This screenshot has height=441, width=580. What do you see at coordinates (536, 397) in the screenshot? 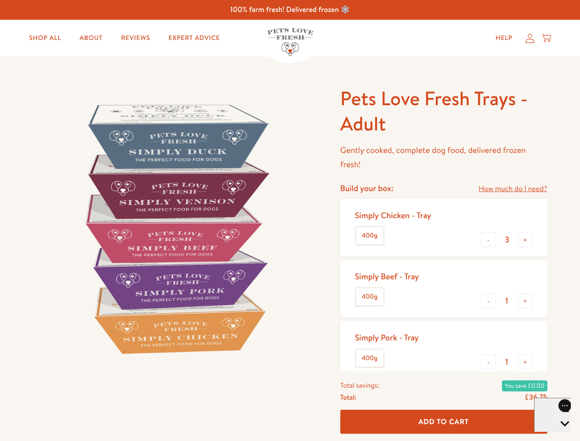
I see `span: £36.75` at bounding box center [536, 397].